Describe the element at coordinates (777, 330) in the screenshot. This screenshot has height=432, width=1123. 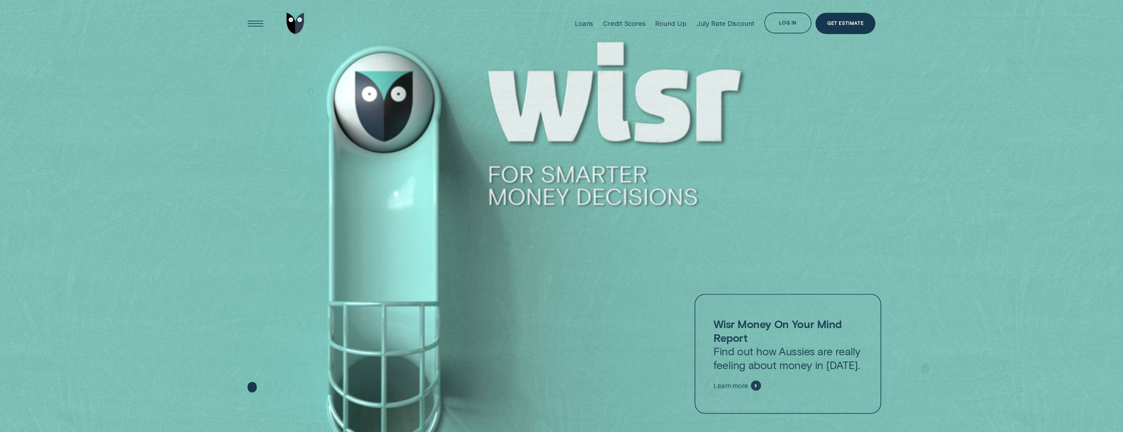
I see `strong: Wisr Money On Your Mind Report` at that location.